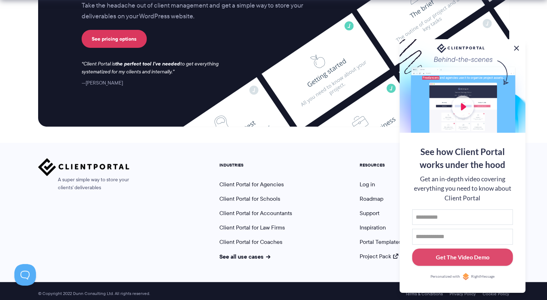  Describe the element at coordinates (372, 227) in the screenshot. I see `a: Inspiration` at that location.